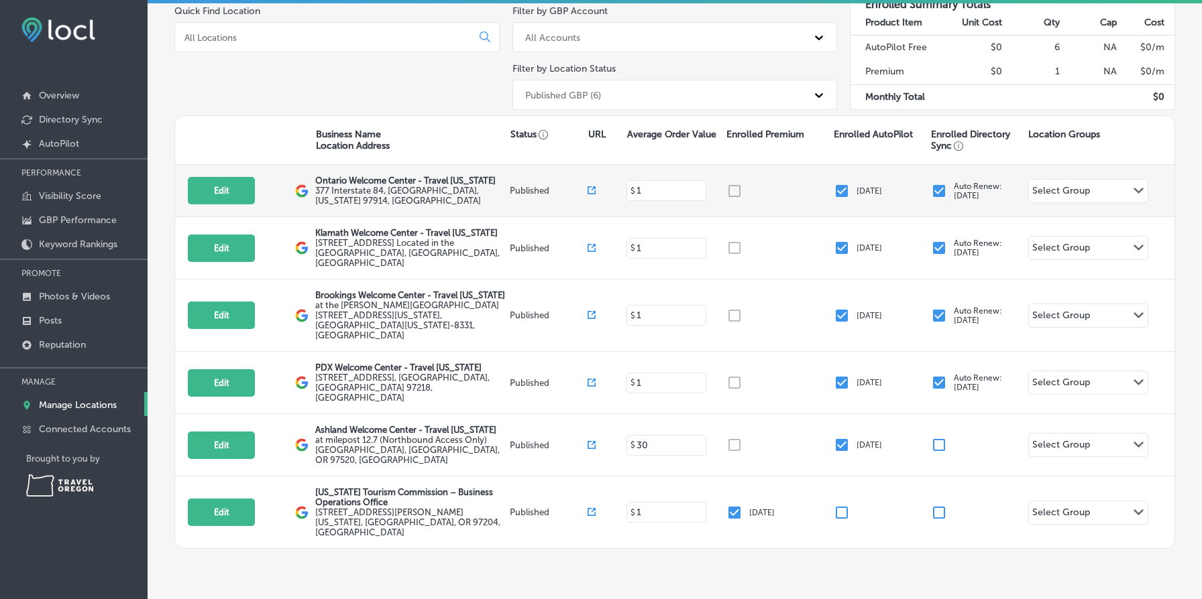 Image resolution: width=1202 pixels, height=599 pixels. What do you see at coordinates (74, 296) in the screenshot?
I see `p: Photos & Videos` at bounding box center [74, 296].